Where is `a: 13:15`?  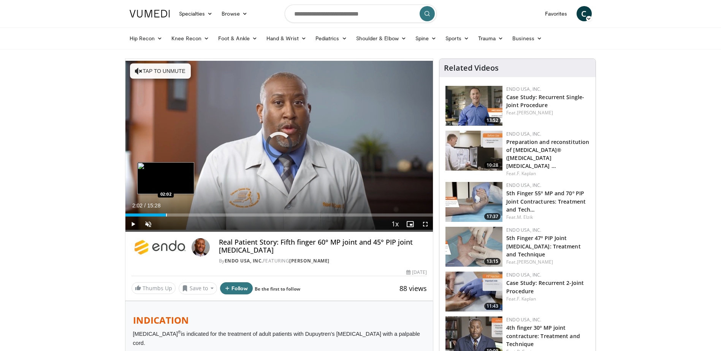
a: 13:15 is located at coordinates (474, 247).